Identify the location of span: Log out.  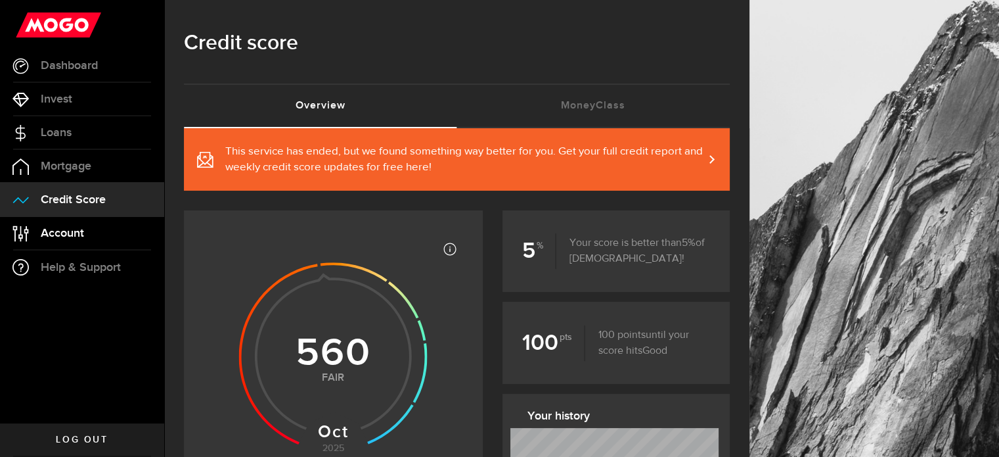
(81, 440).